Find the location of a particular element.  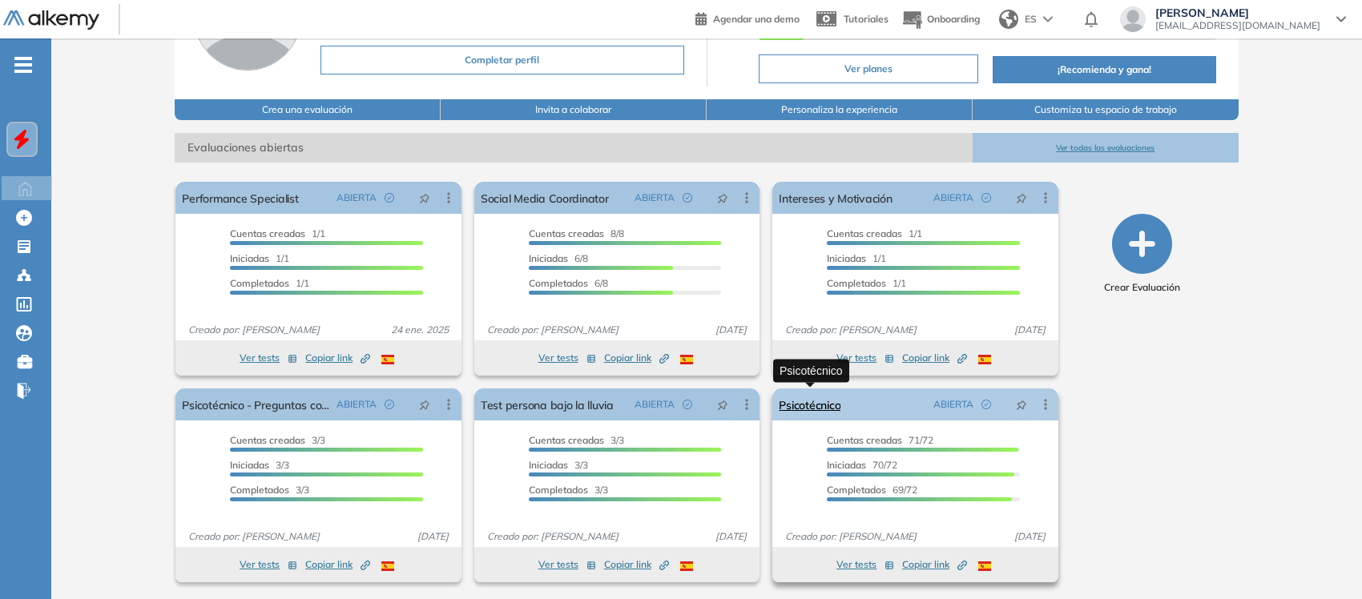

a: Agendar una demo is located at coordinates (748, 18).